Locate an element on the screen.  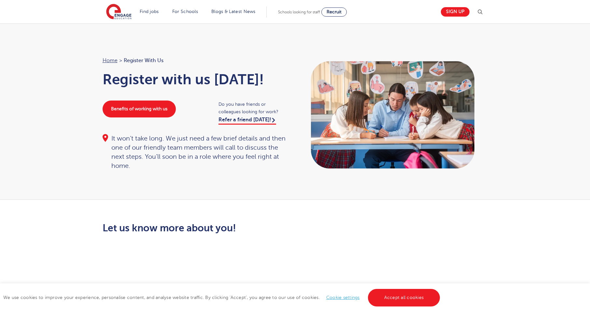
a: Recruit is located at coordinates (334, 12).